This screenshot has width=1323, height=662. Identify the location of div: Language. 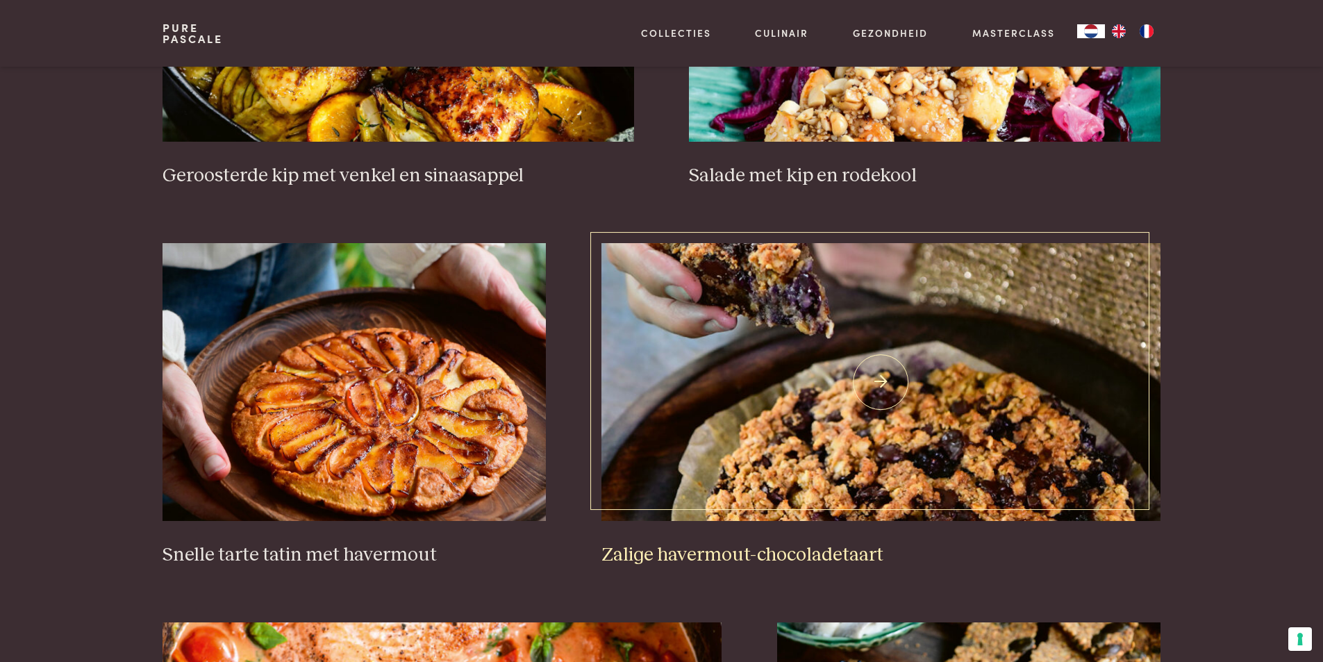
(1091, 31).